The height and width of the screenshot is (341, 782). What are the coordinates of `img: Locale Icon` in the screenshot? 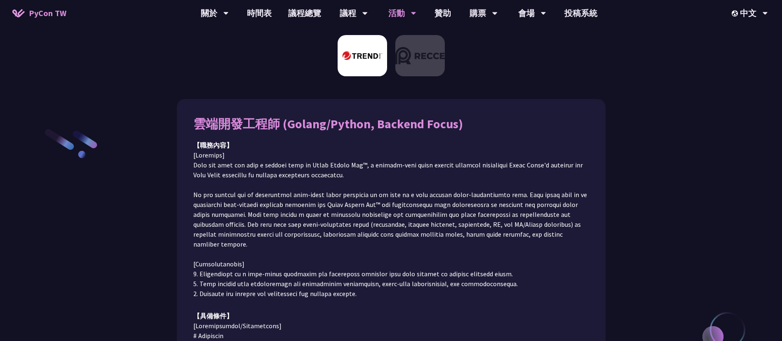 It's located at (736, 13).